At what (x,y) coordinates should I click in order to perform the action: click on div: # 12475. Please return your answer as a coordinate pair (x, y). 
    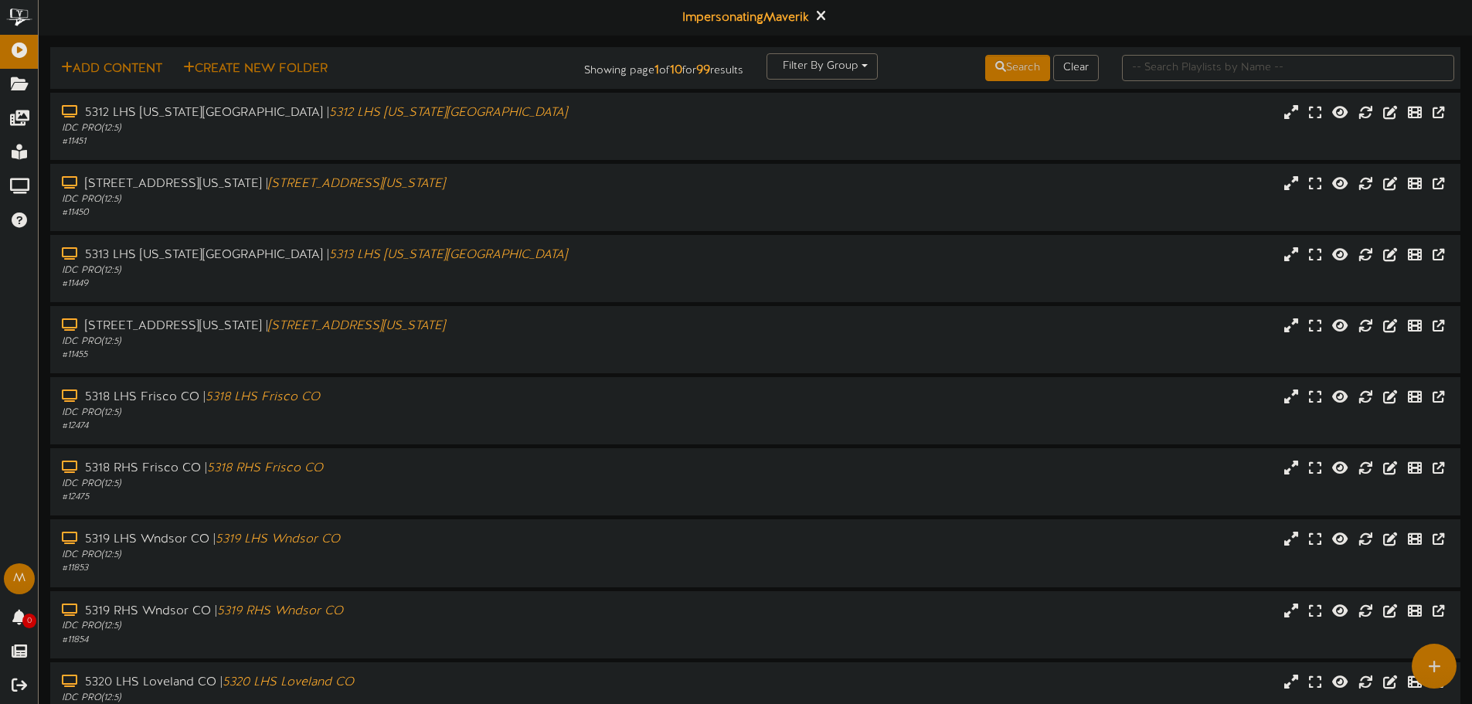
    Looking at the image, I should click on (344, 497).